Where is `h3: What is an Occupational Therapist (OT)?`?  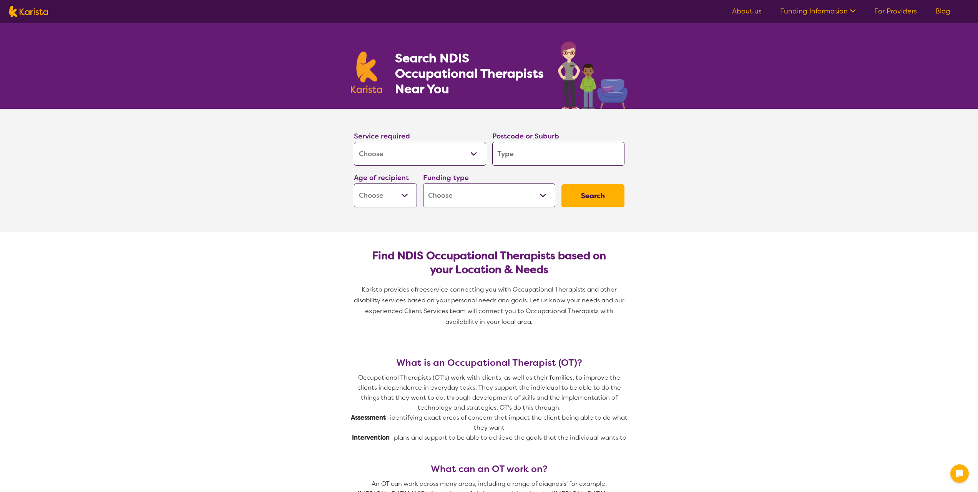 h3: What is an Occupational Therapist (OT)? is located at coordinates (489, 362).